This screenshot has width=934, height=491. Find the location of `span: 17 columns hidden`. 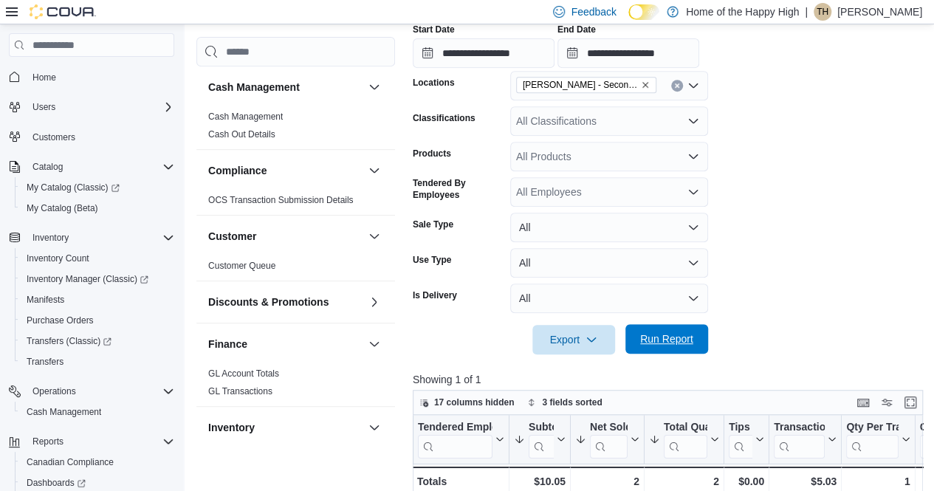

span: 17 columns hidden is located at coordinates (474, 402).